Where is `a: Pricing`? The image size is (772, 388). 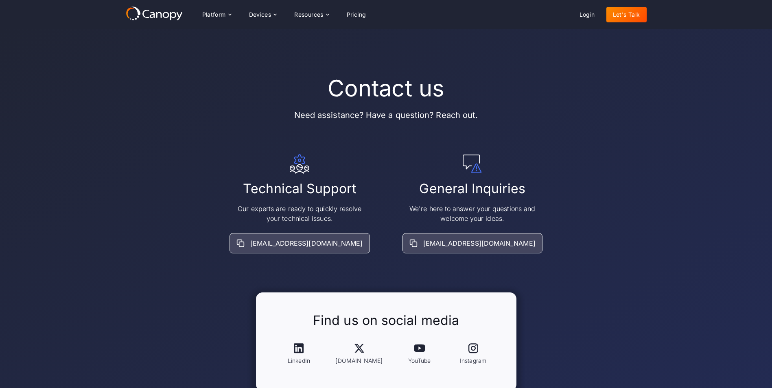
a: Pricing is located at coordinates (357, 15).